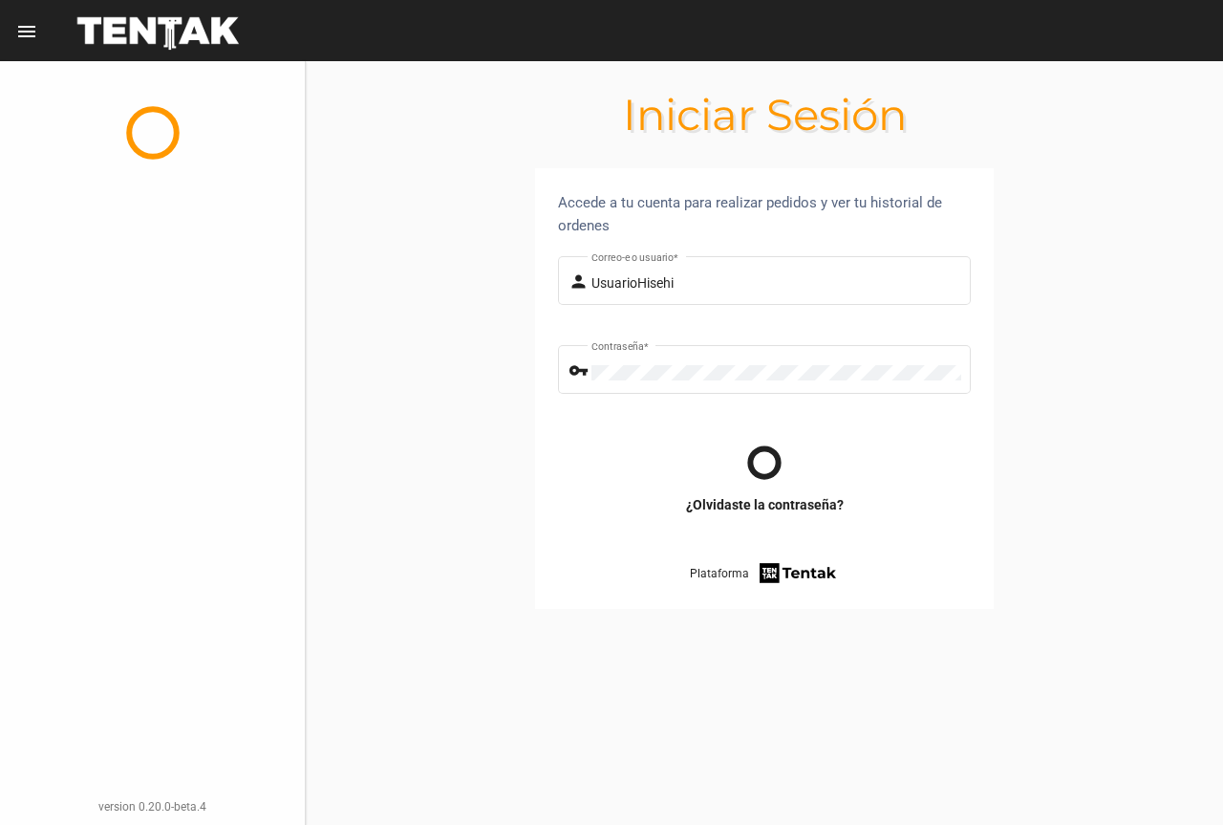 The width and height of the screenshot is (1223, 825). I want to click on mat-icon: person, so click(580, 282).